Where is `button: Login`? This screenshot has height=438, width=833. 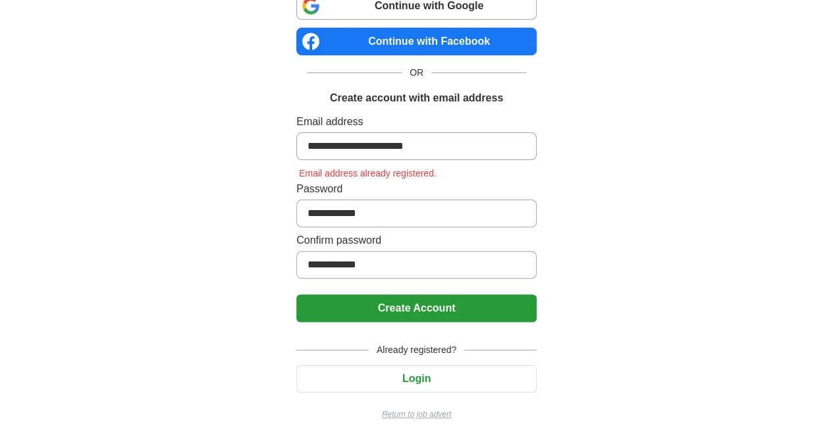 button: Login is located at coordinates (416, 378).